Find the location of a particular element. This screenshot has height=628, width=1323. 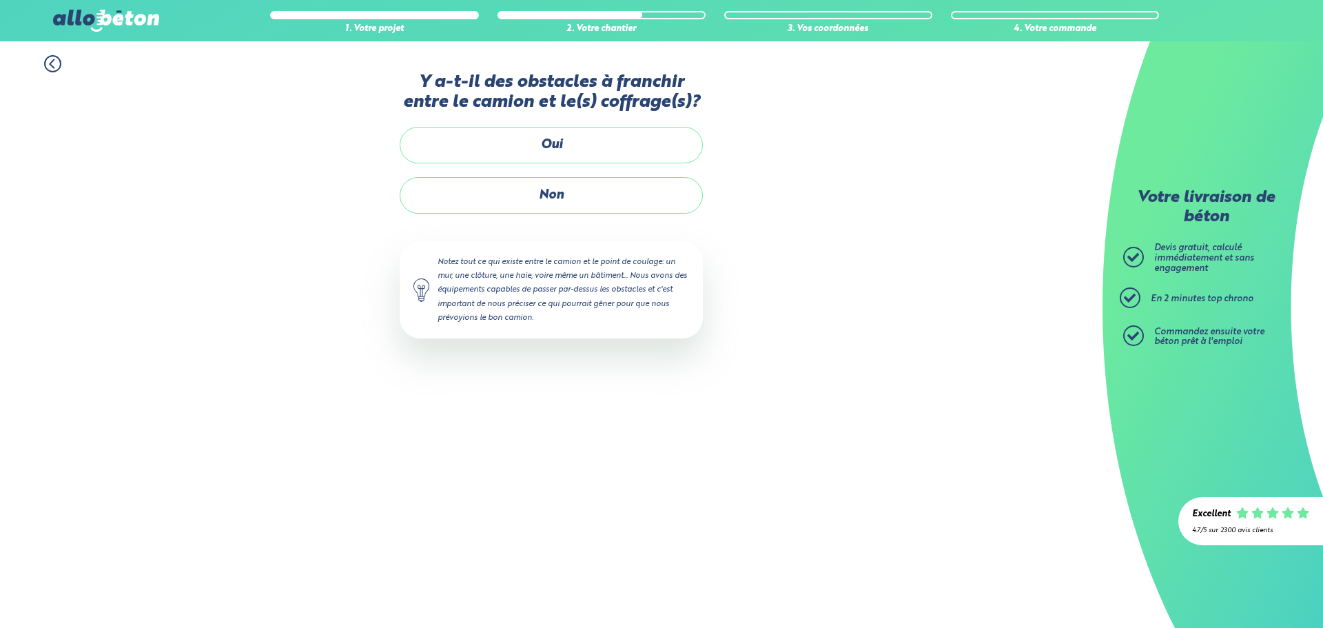

div: 2. Votre chantier is located at coordinates (602, 29).